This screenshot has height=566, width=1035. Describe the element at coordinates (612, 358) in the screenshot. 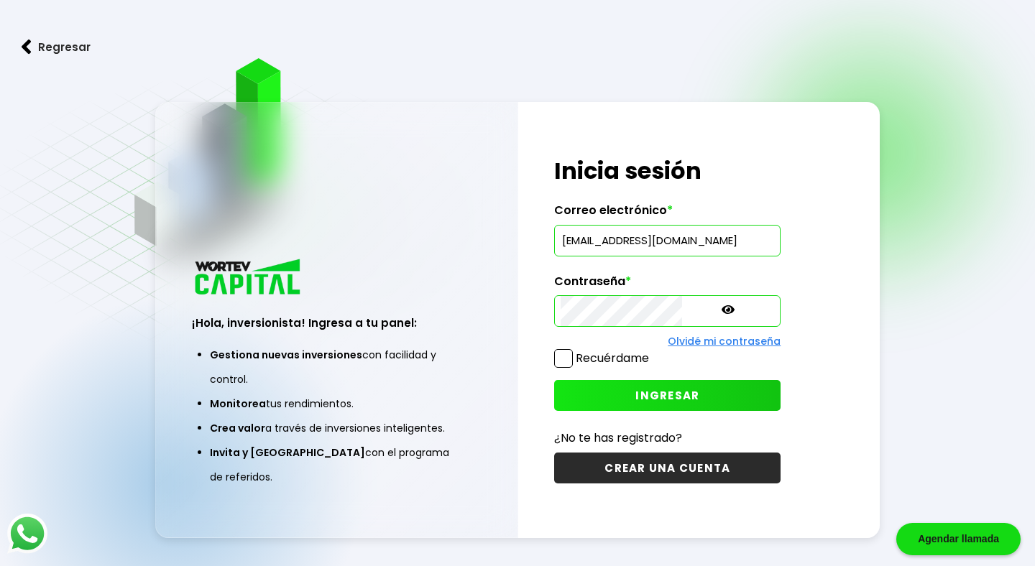

I see `label: Recuérdame` at that location.